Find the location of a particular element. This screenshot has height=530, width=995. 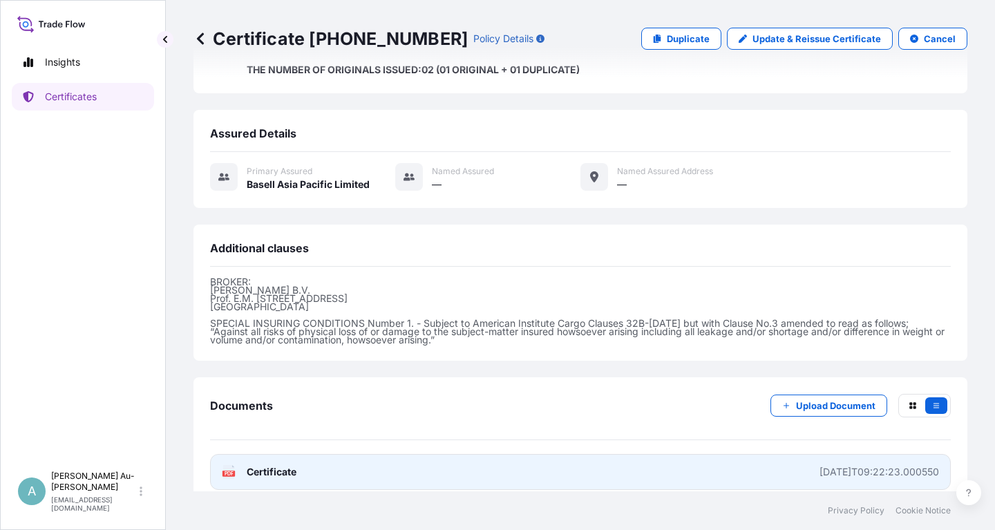

span: Named Assured Address is located at coordinates (665, 171).